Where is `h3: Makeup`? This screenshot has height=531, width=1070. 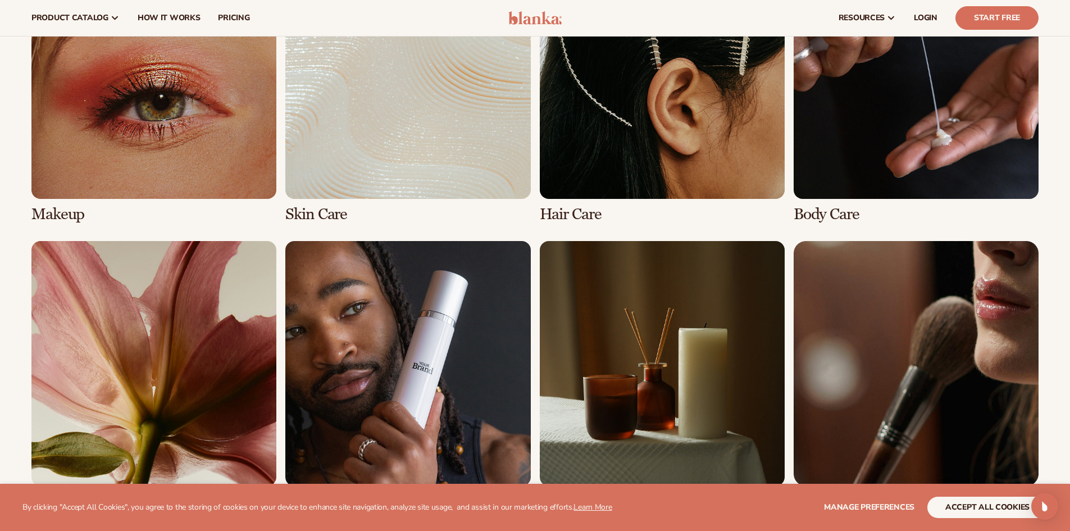 h3: Makeup is located at coordinates (154, 214).